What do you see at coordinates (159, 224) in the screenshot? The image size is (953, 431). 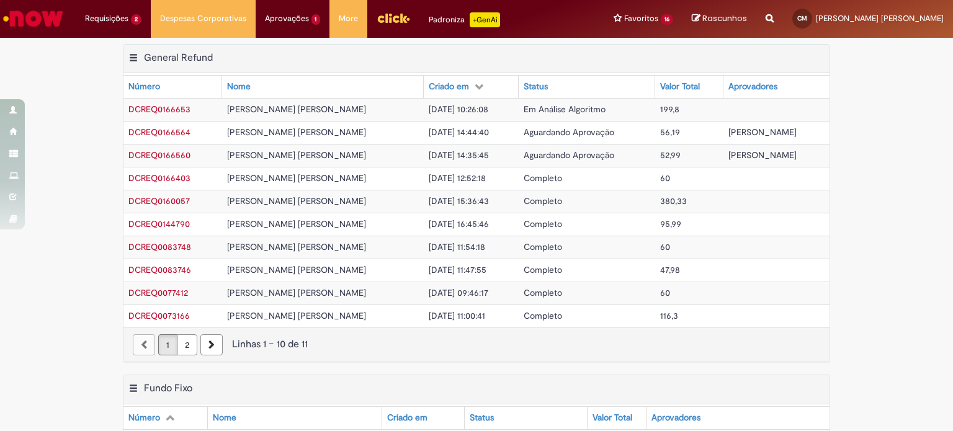 I see `span: DCREQ0144790` at bounding box center [159, 224].